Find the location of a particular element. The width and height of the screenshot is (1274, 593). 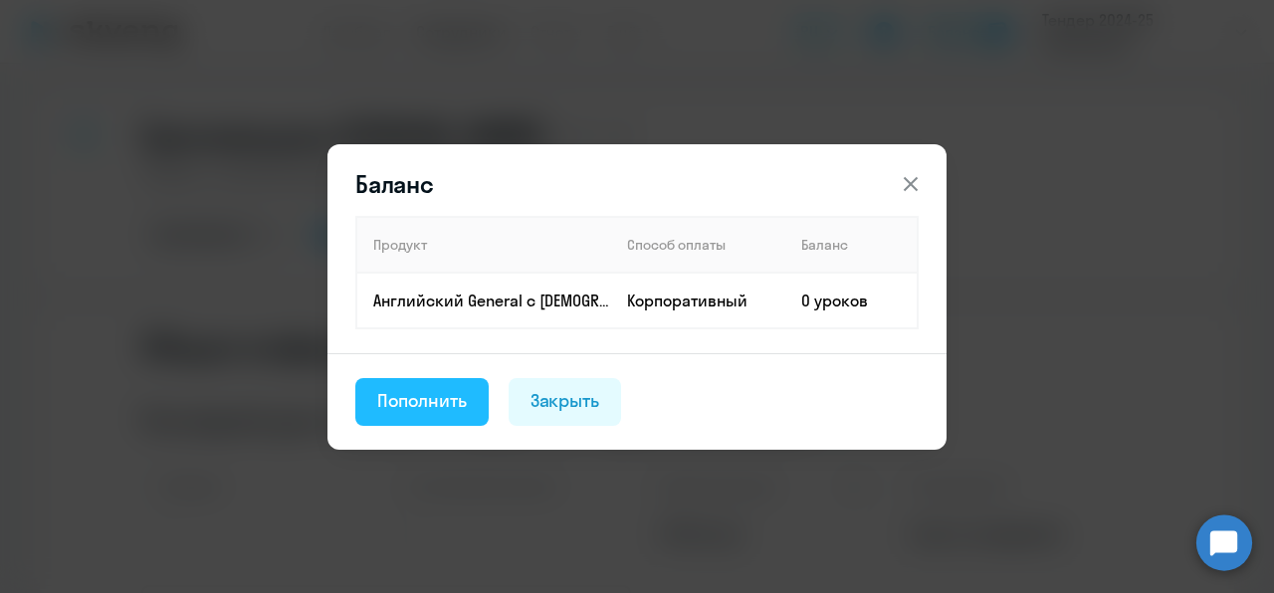

button: Закрыть is located at coordinates (566, 402).